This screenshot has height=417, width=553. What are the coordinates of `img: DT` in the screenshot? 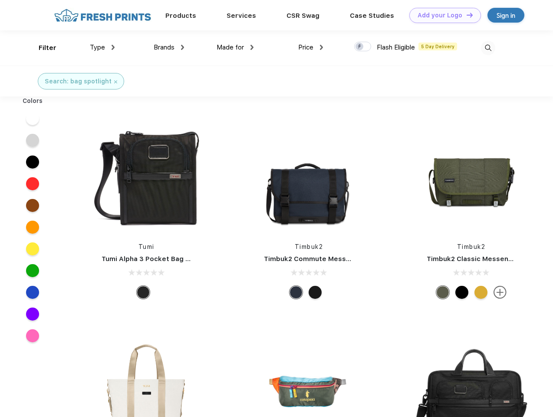 It's located at (470, 15).